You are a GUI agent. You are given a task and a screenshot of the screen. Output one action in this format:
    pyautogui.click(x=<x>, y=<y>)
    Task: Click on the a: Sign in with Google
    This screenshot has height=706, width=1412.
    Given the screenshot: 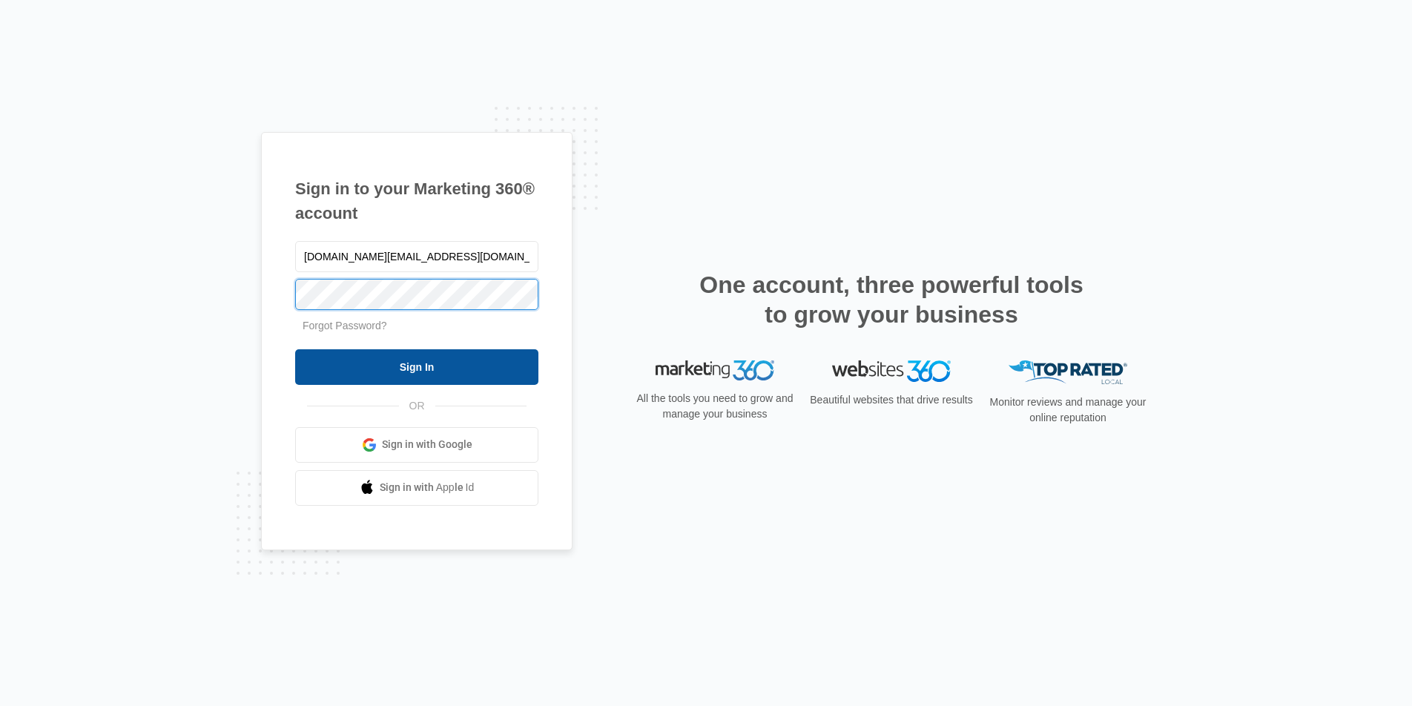 What is the action you would take?
    pyautogui.click(x=417, y=445)
    